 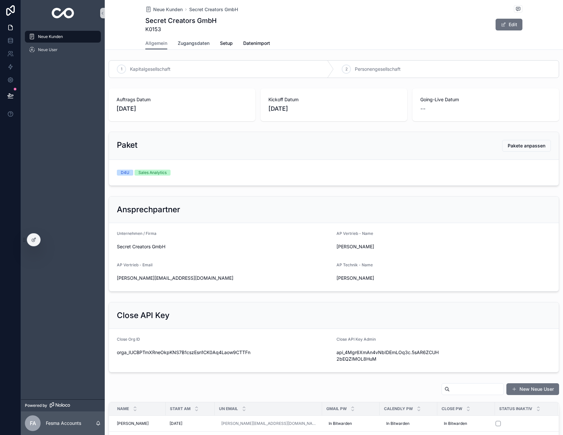 What do you see at coordinates (226, 43) in the screenshot?
I see `span: Setup` at bounding box center [226, 43].